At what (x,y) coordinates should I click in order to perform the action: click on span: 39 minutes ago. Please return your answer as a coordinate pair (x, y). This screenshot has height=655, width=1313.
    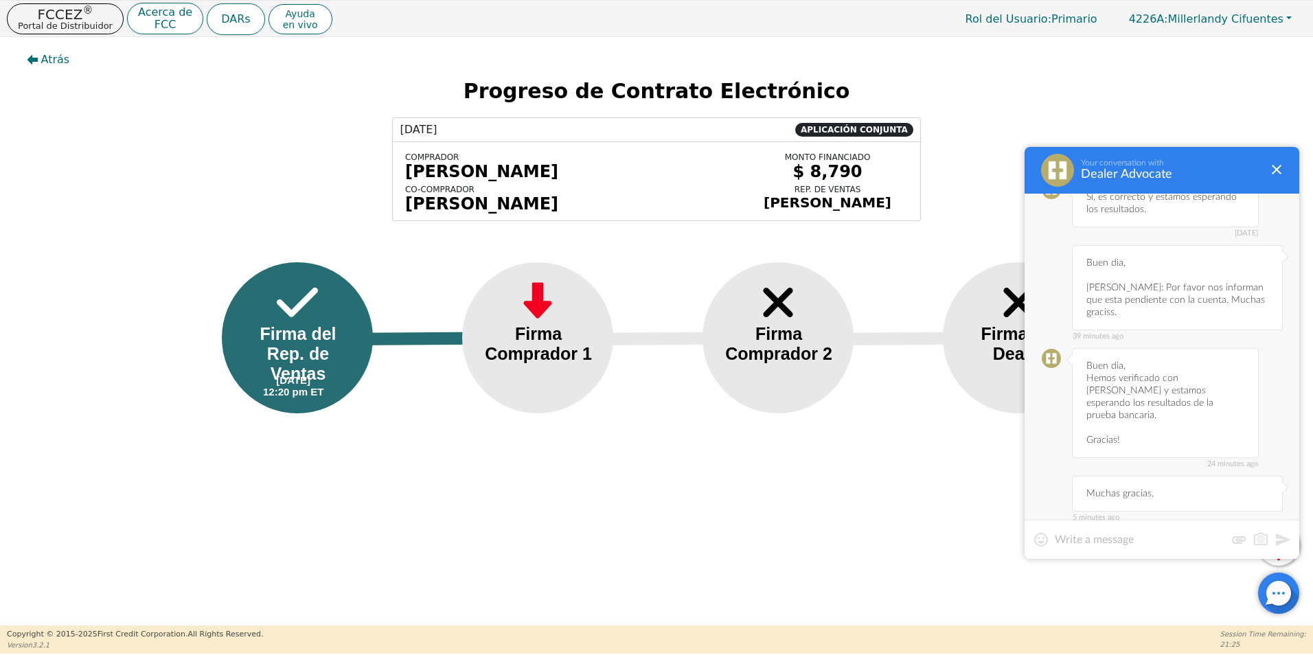
    Looking at the image, I should click on (1177, 336).